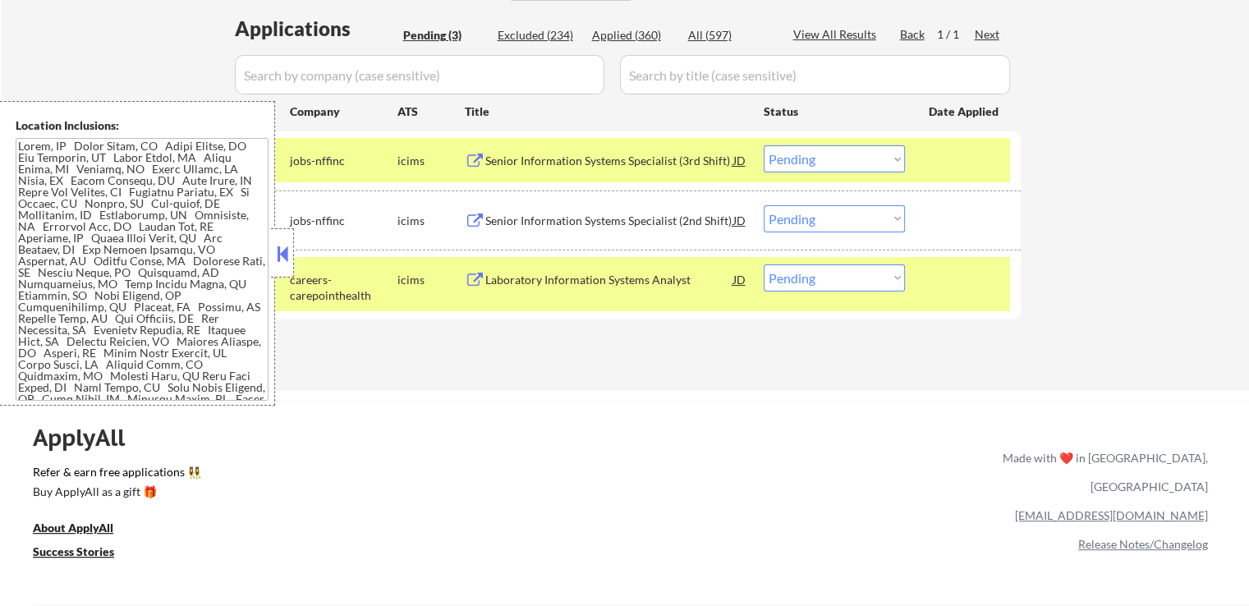  I want to click on div: Applications, so click(316, 29).